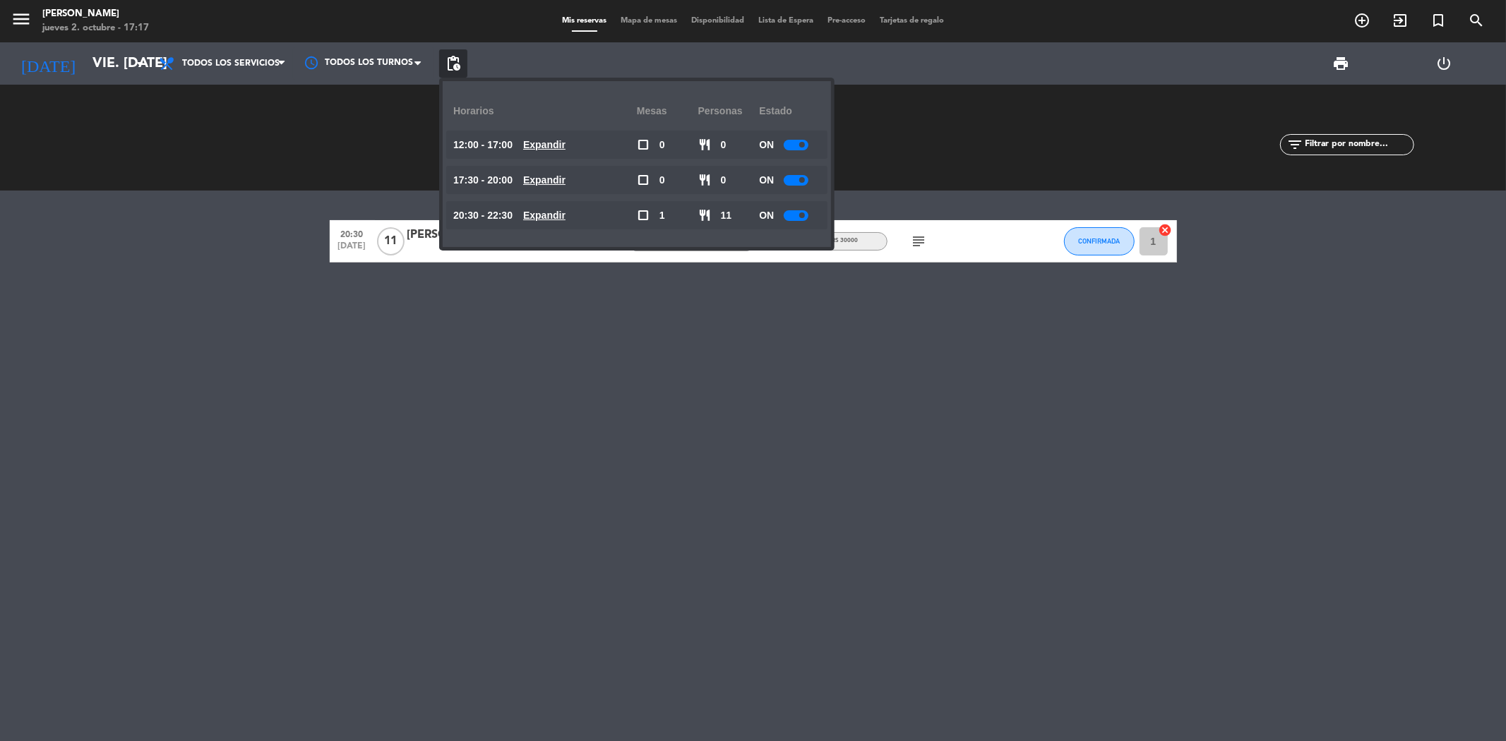 The width and height of the screenshot is (1506, 741). What do you see at coordinates (919, 241) in the screenshot?
I see `i: subject` at bounding box center [919, 241].